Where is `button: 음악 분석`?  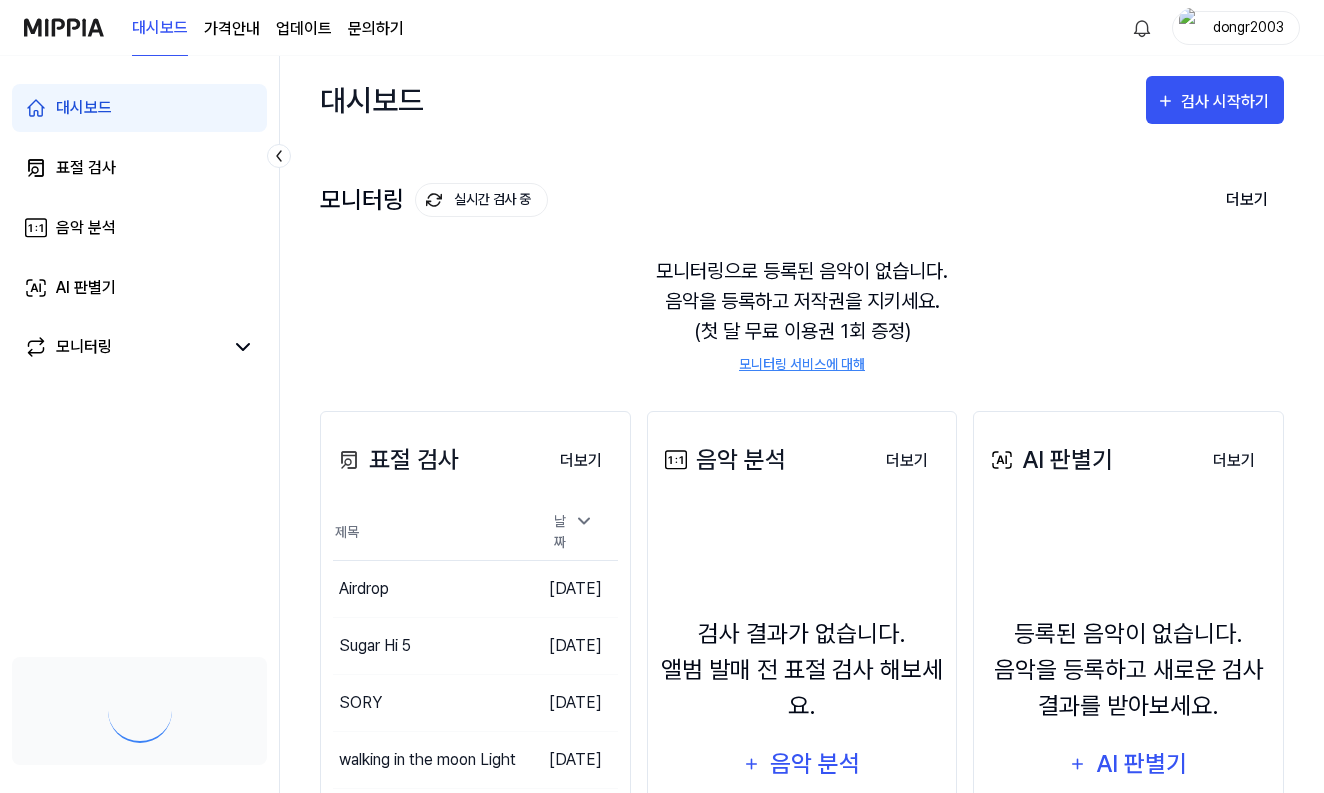
button: 음악 분석 is located at coordinates (802, 764).